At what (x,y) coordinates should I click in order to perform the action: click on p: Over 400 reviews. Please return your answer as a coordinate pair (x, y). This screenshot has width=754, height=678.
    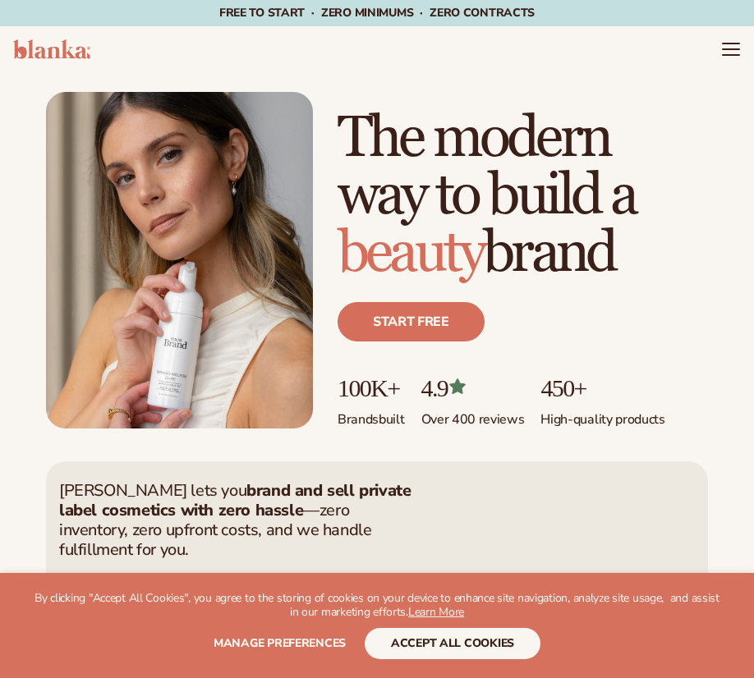
    Looking at the image, I should click on (473, 415).